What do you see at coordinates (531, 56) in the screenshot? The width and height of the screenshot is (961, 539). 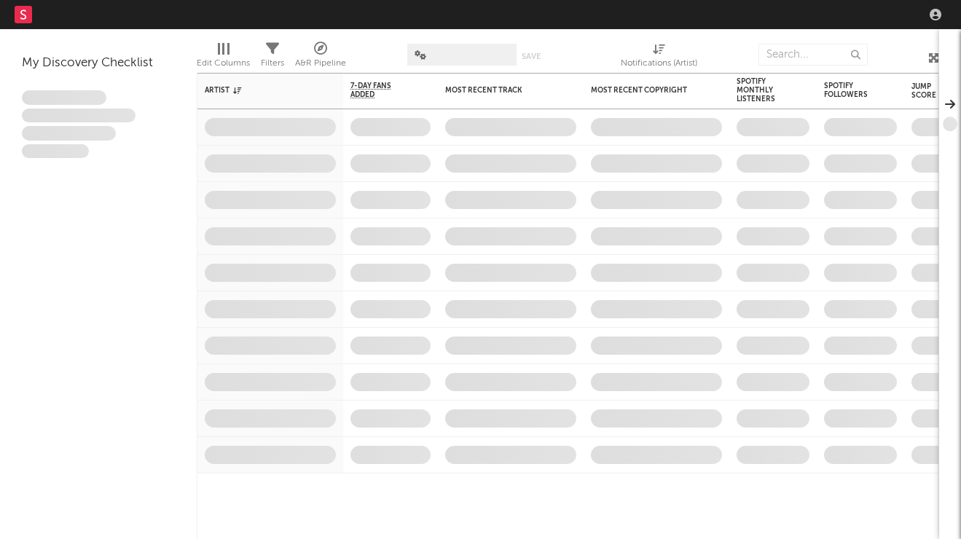 I see `button: Save` at bounding box center [531, 56].